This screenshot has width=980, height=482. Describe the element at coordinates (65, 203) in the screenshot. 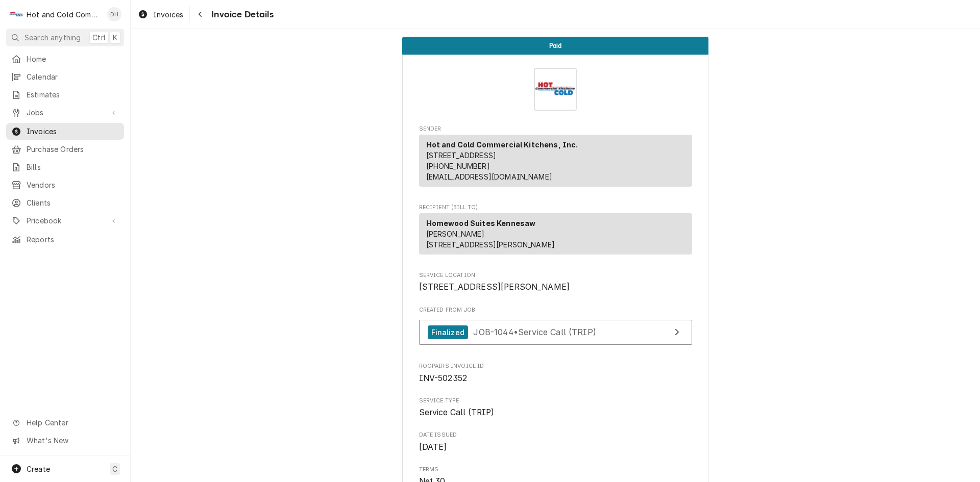

I see `a: Clients` at that location.